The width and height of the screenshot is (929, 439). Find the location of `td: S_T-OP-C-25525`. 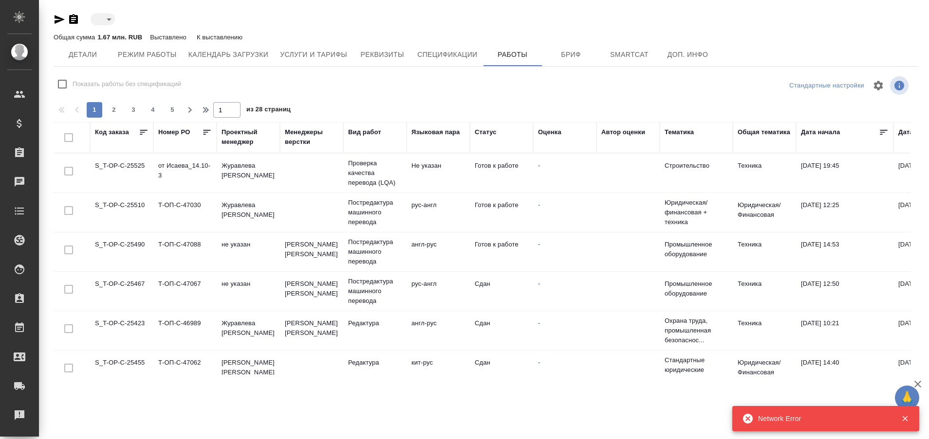

td: S_T-OP-C-25525 is located at coordinates (122, 173).